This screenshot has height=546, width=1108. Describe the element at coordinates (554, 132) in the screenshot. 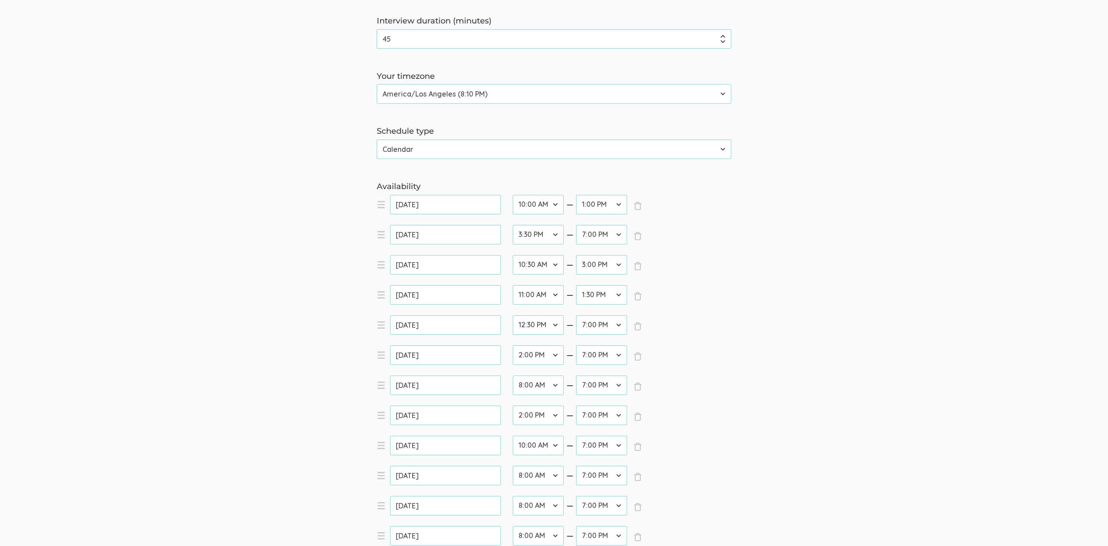

I see `label: Schedule type` at that location.